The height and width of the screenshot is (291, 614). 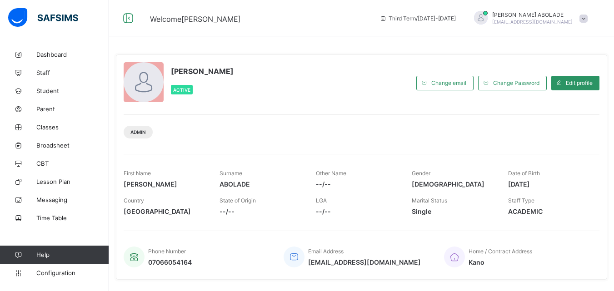 I want to click on span: Marital Status, so click(x=429, y=200).